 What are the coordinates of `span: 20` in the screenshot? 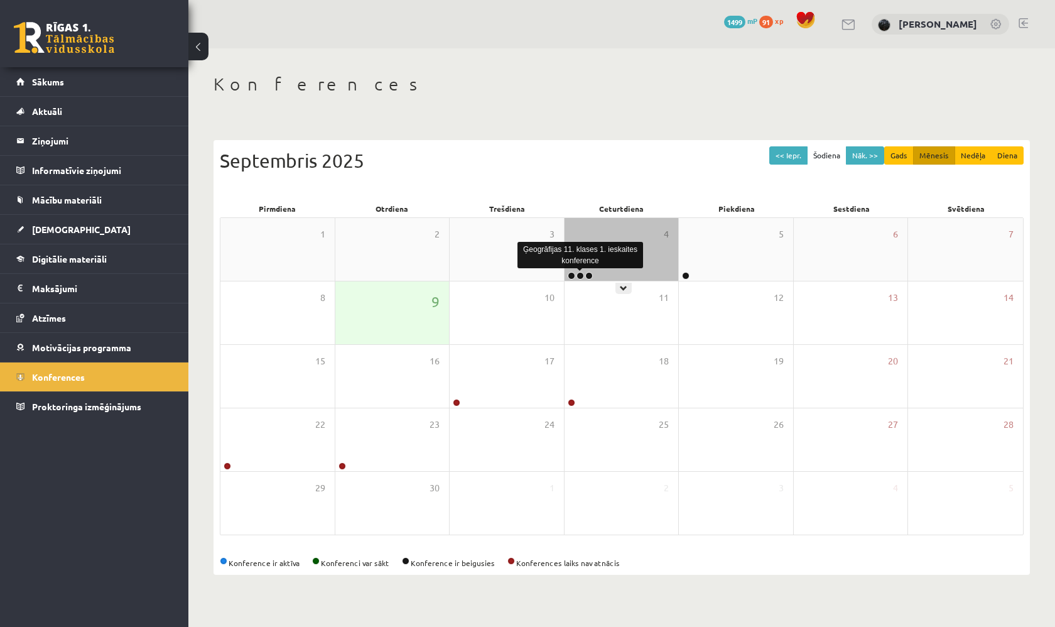 It's located at (893, 361).